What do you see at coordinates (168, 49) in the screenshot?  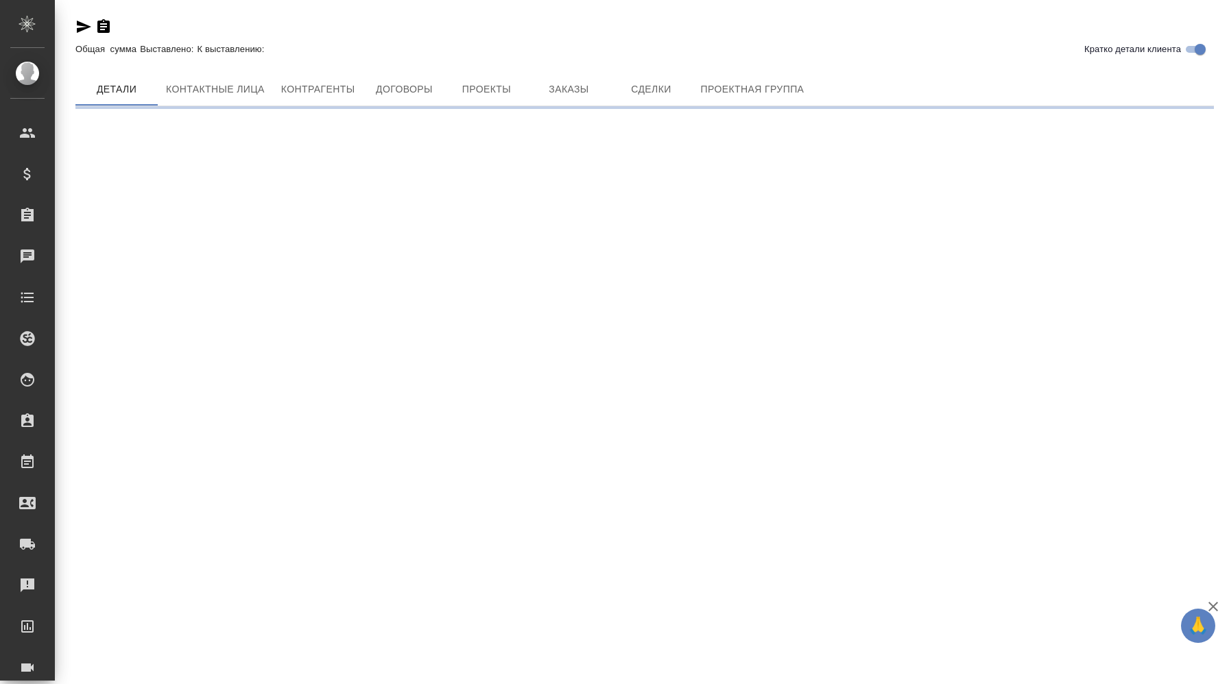 I see `p: Выставлено:` at bounding box center [168, 49].